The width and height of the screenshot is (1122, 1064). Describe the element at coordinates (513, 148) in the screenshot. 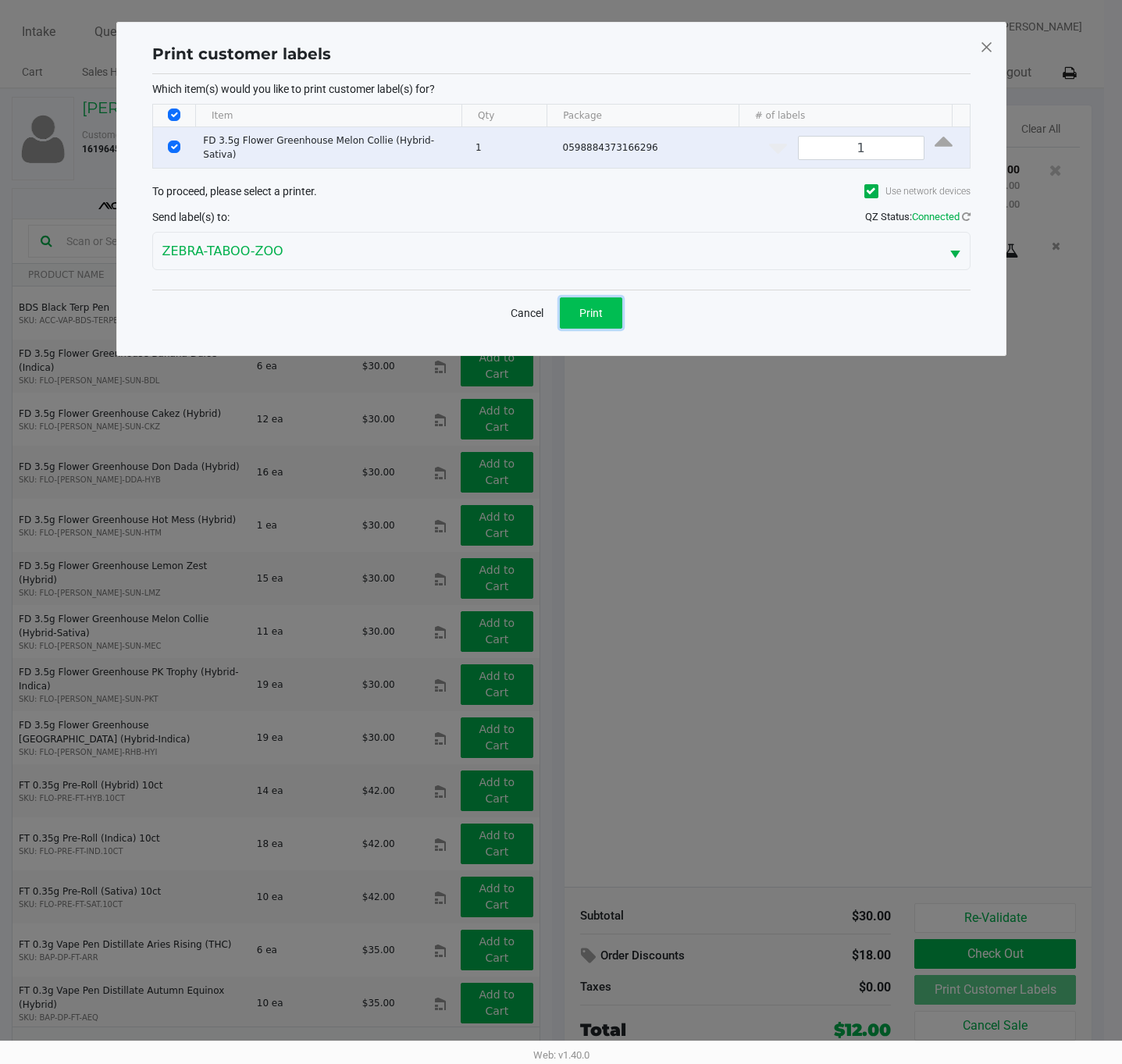

I see `td: 1` at that location.